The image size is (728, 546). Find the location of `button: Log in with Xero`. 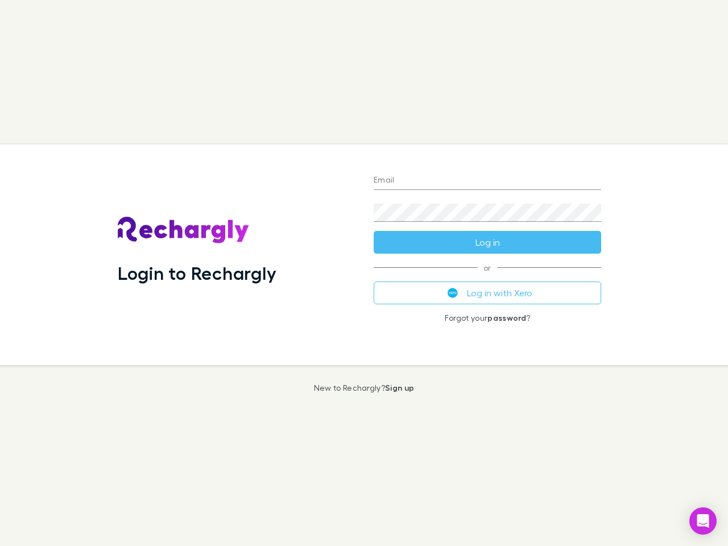

button: Log in with Xero is located at coordinates (487, 293).